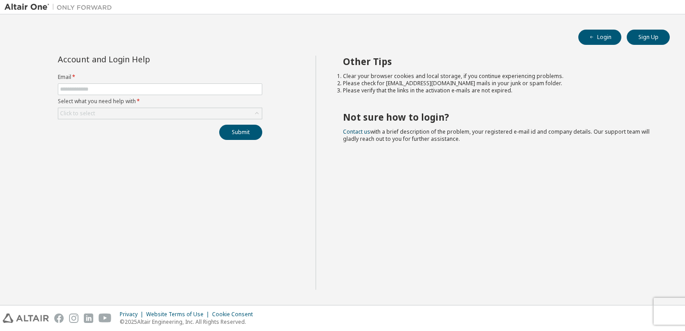 This screenshot has height=331, width=685. I want to click on li: Clear your browser cookies and local storage, if you continue experiencing problems., so click(498, 76).